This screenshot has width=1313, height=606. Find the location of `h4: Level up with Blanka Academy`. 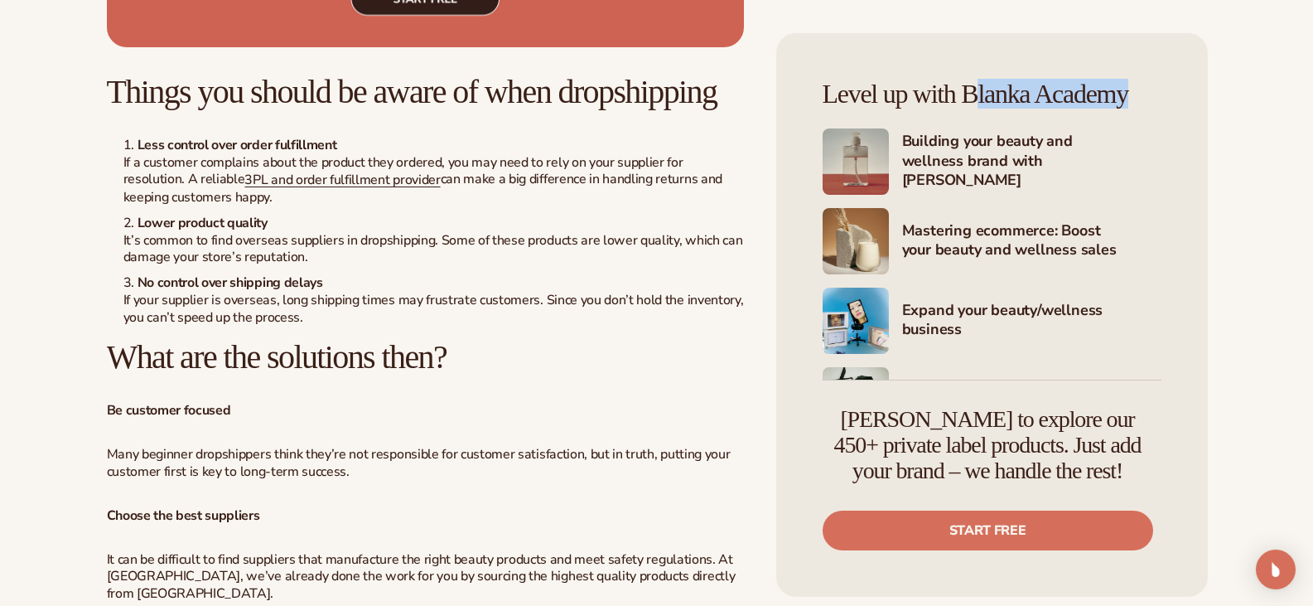

h4: Level up with Blanka Academy is located at coordinates (992, 94).